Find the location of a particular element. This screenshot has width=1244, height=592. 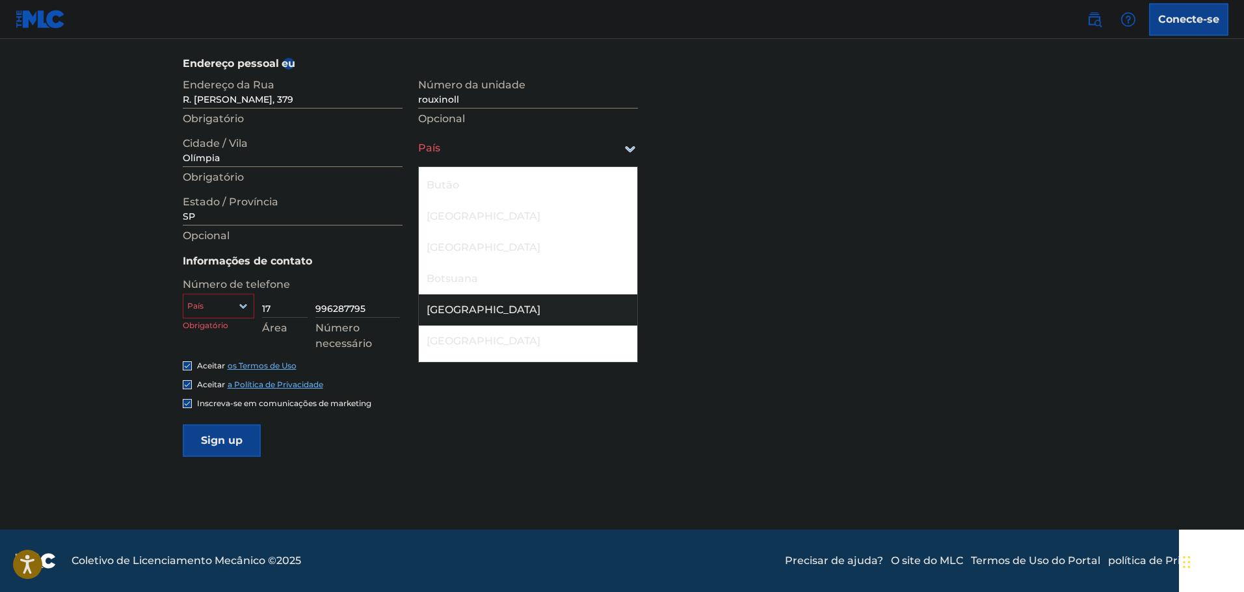

font: política de Privacidade is located at coordinates (1168, 560).